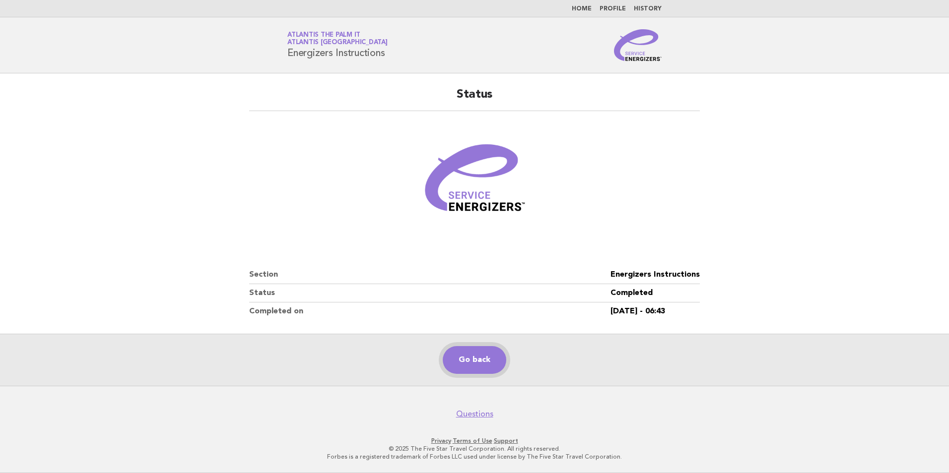  Describe the element at coordinates (441, 441) in the screenshot. I see `a: Privacy` at that location.